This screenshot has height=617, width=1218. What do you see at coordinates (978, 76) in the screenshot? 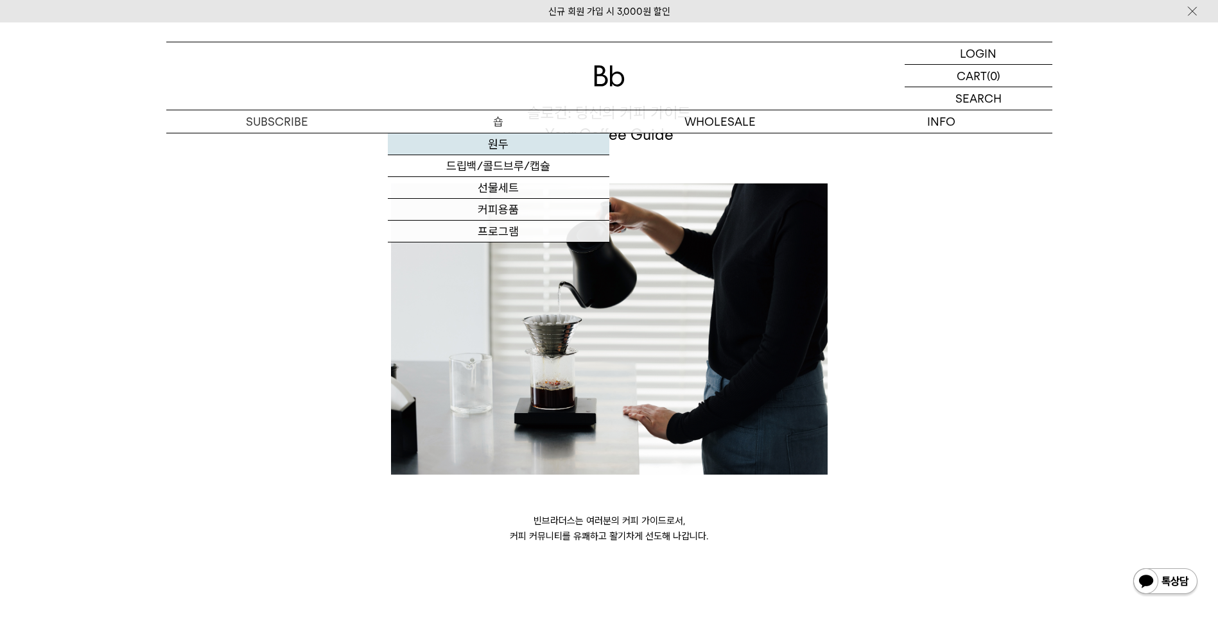
I see `a: CART (0)` at bounding box center [978, 76].